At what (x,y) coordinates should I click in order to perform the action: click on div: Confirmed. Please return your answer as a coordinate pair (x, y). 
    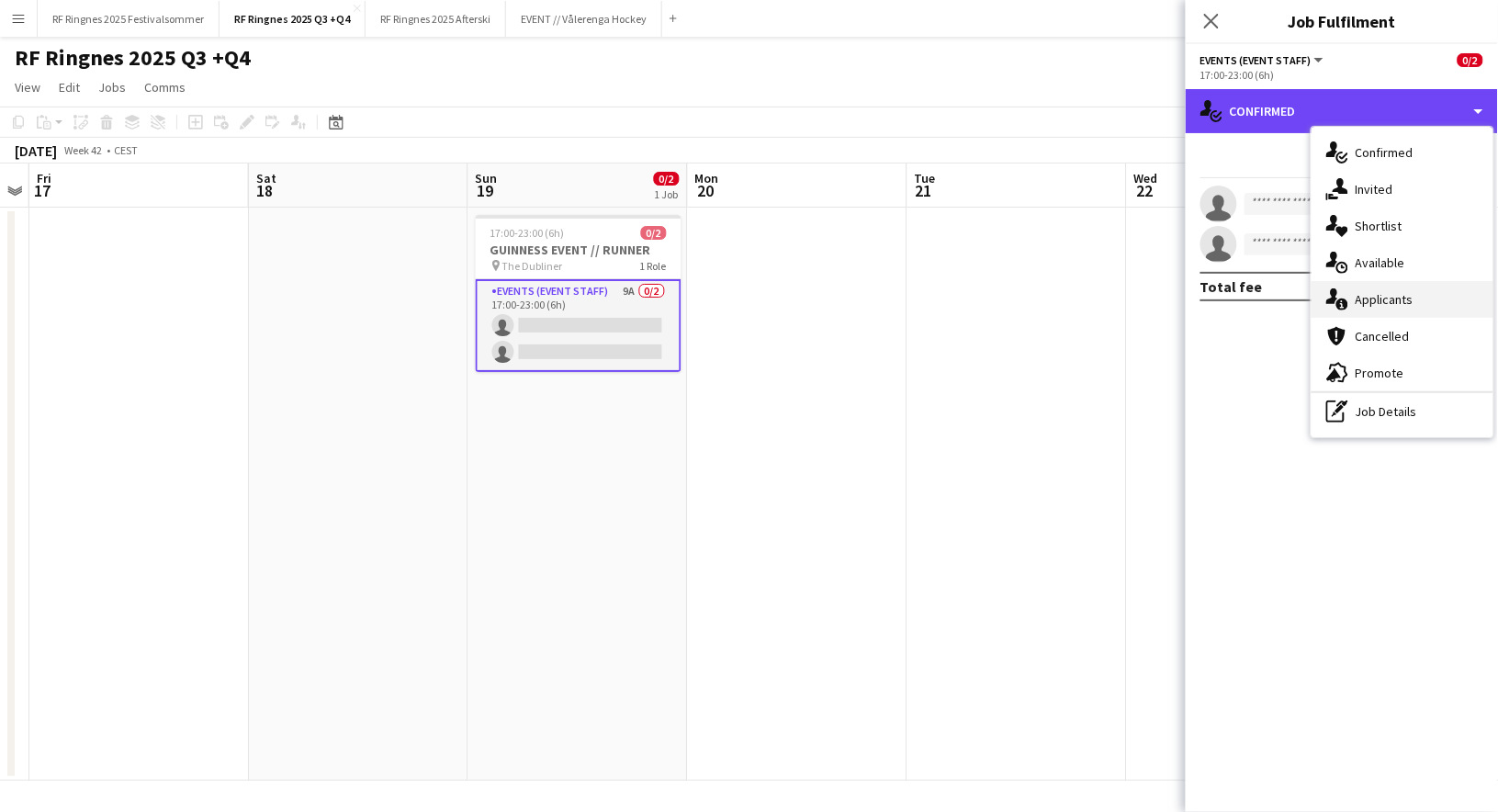
    Looking at the image, I should click on (1341, 111).